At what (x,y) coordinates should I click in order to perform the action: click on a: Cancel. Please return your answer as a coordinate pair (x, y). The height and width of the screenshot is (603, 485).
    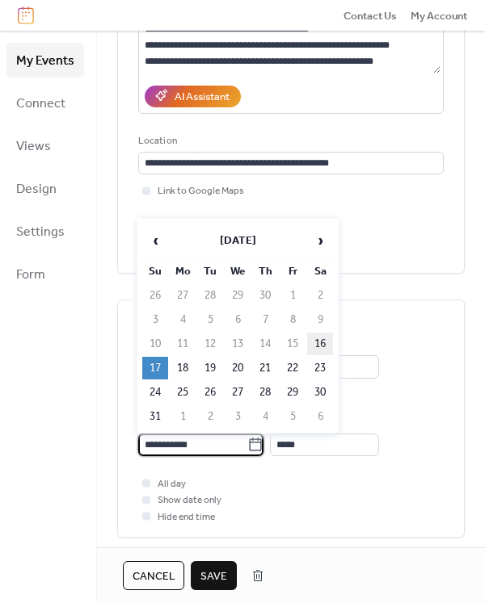
    Looking at the image, I should click on (153, 576).